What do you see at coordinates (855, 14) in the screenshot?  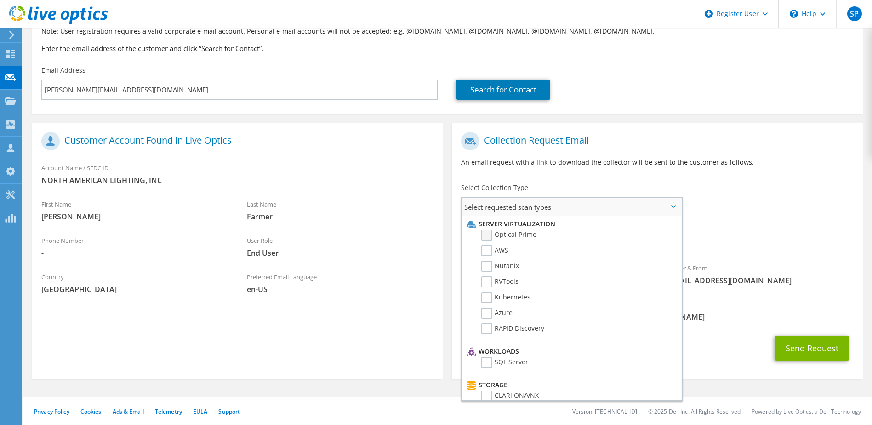 I see `span: SP` at bounding box center [855, 14].